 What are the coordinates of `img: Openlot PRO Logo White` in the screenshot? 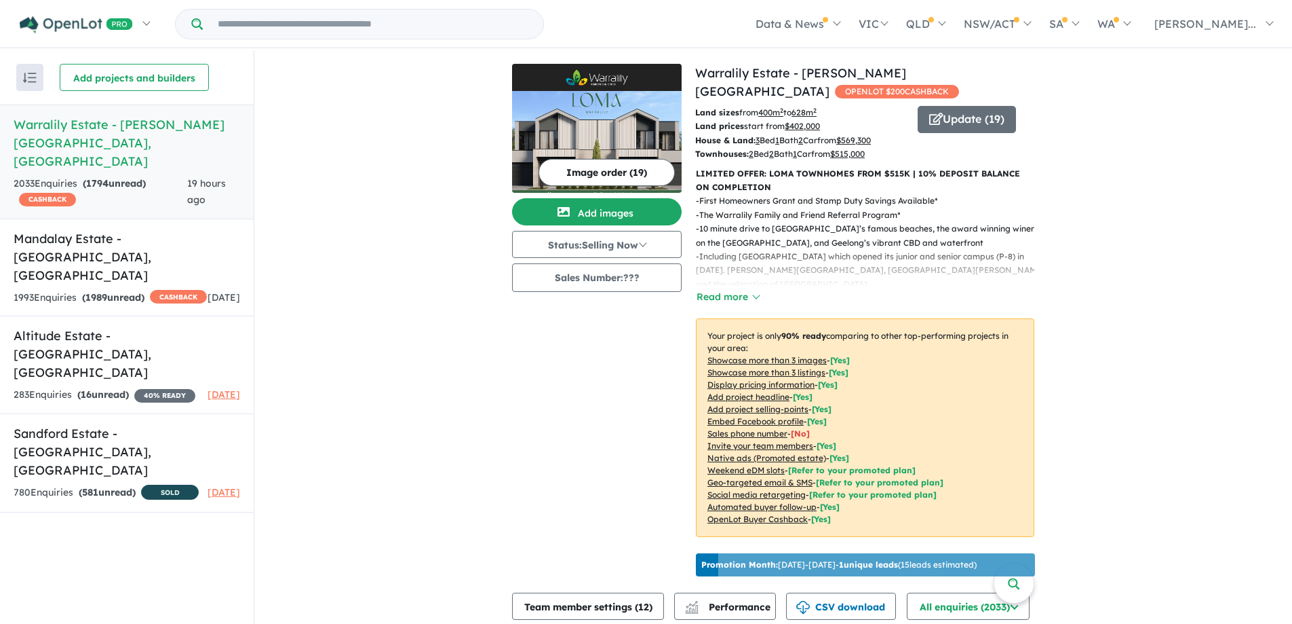 It's located at (76, 24).